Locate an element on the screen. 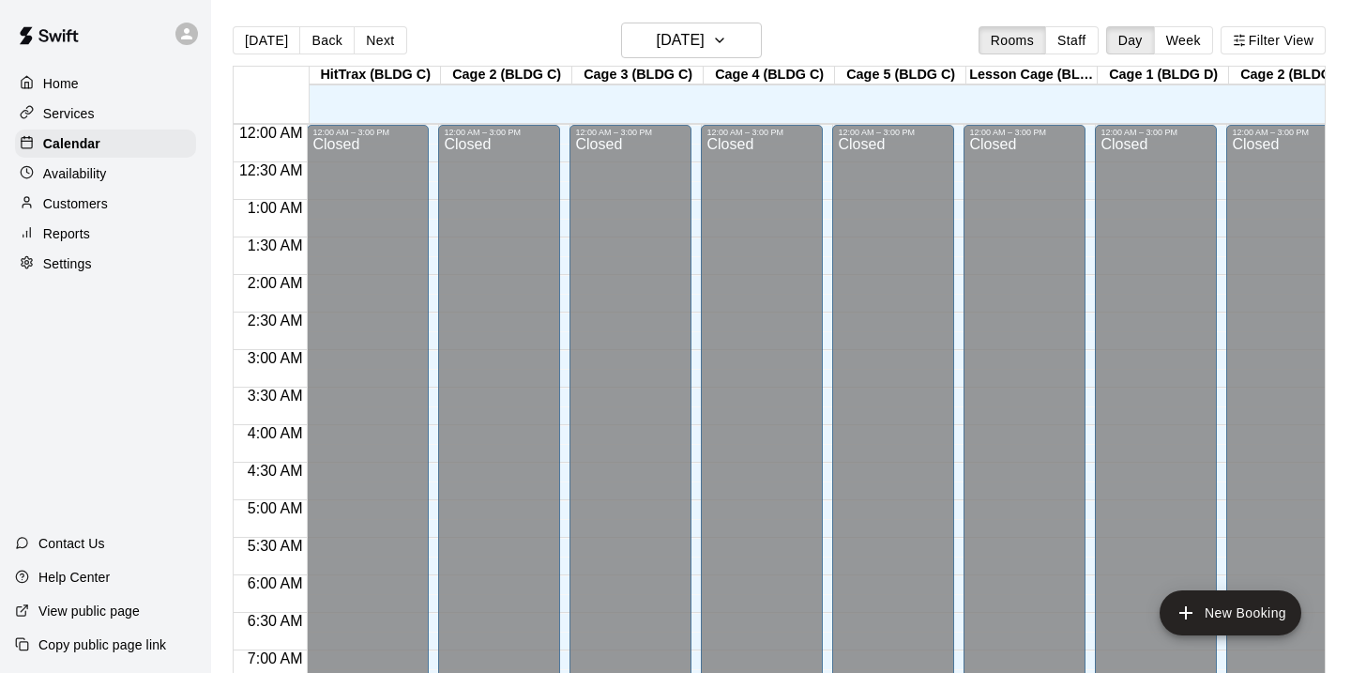  div: Services is located at coordinates (105, 114).